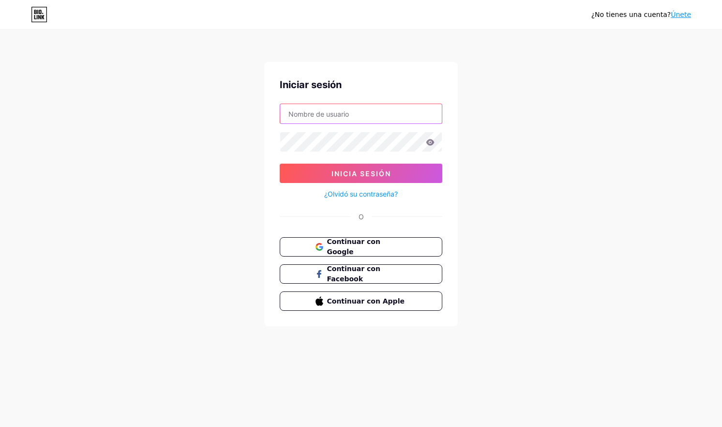  I want to click on a: Continuar con Facebook, so click(361, 274).